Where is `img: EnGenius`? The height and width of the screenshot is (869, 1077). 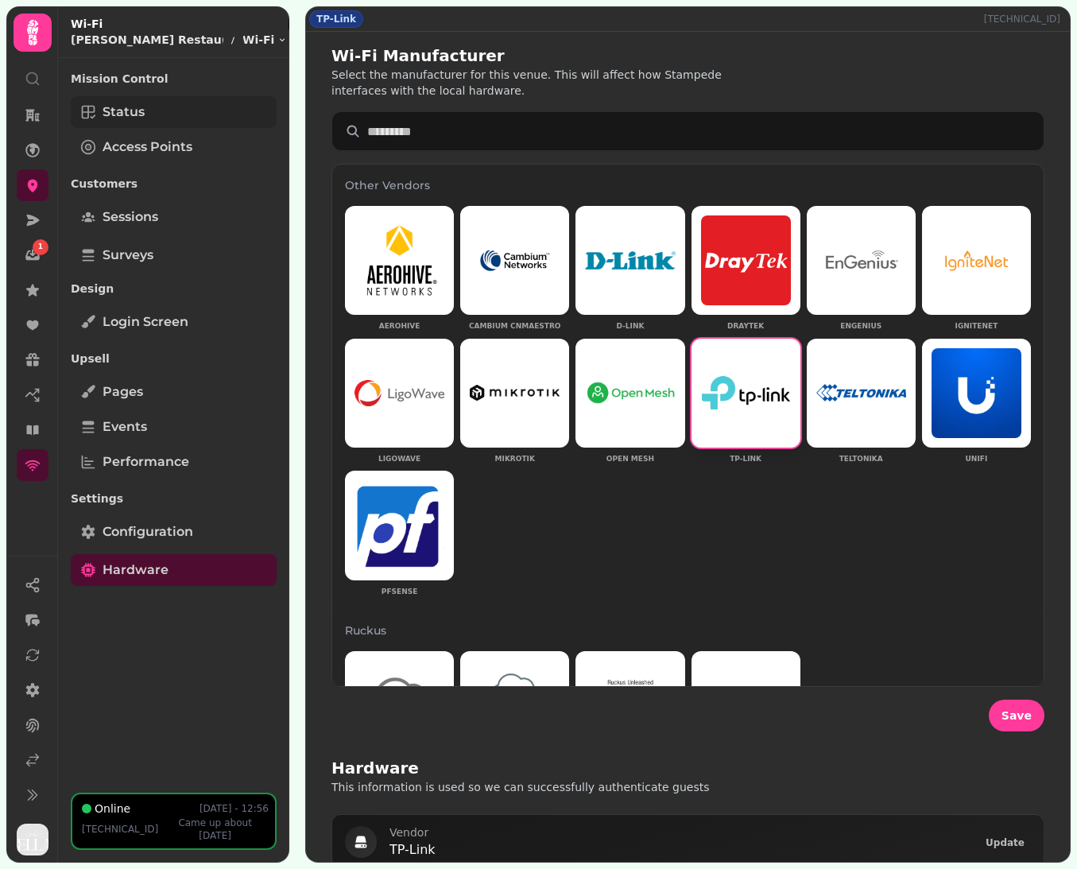
img: EnGenius is located at coordinates (861, 260).